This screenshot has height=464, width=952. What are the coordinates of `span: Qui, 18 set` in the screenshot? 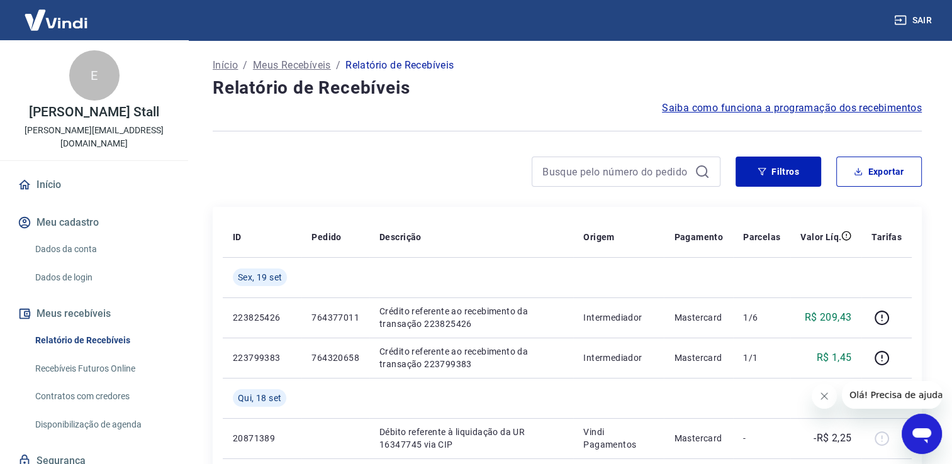 It's located at (259, 398).